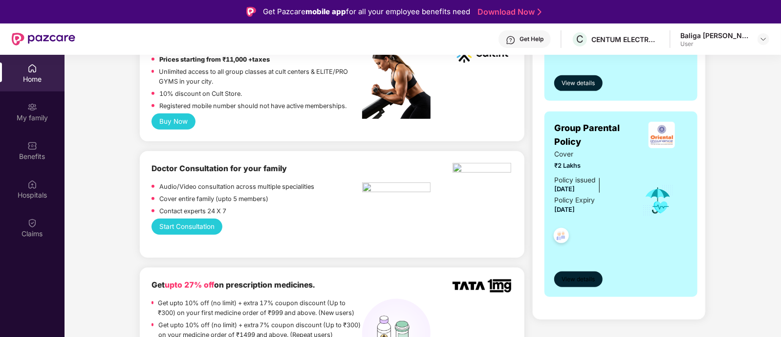 The height and width of the screenshot is (337, 781). Describe the element at coordinates (574, 200) in the screenshot. I see `div: Policy Expiry` at that location.